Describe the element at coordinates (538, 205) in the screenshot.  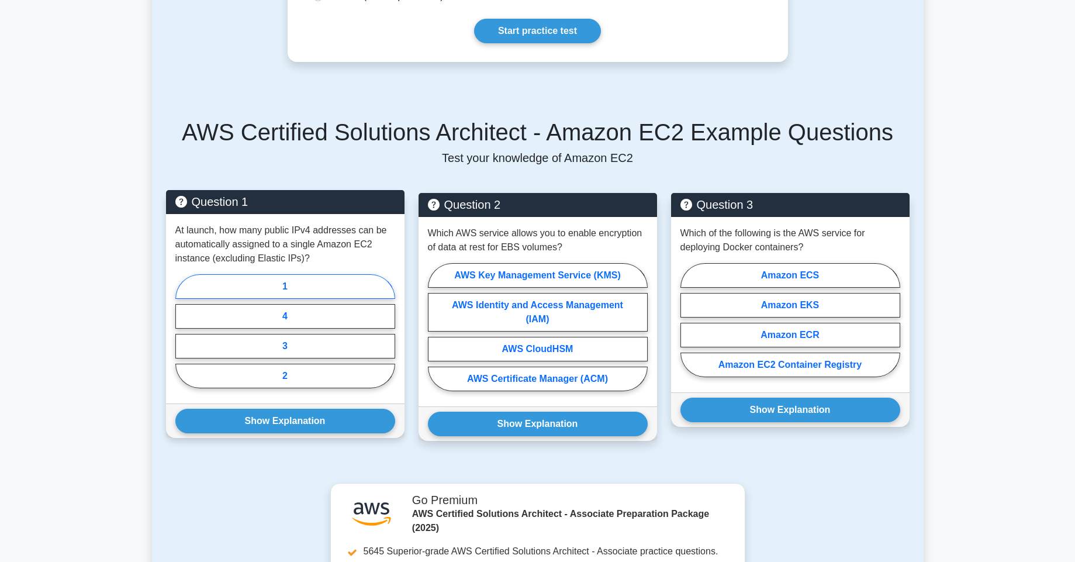
I see `h5: Question 2` at that location.